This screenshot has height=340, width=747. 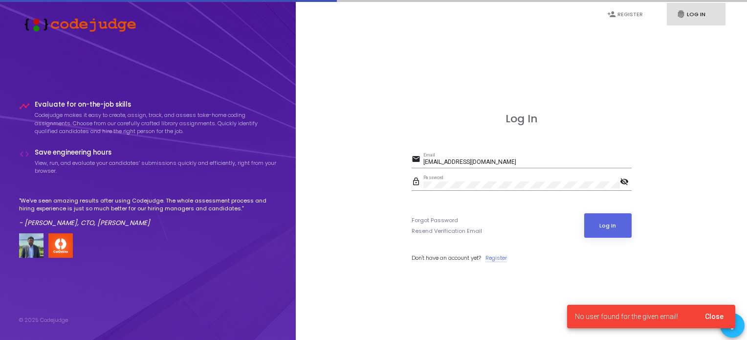 What do you see at coordinates (156, 153) in the screenshot?
I see `h4: Save engineering hours` at bounding box center [156, 153].